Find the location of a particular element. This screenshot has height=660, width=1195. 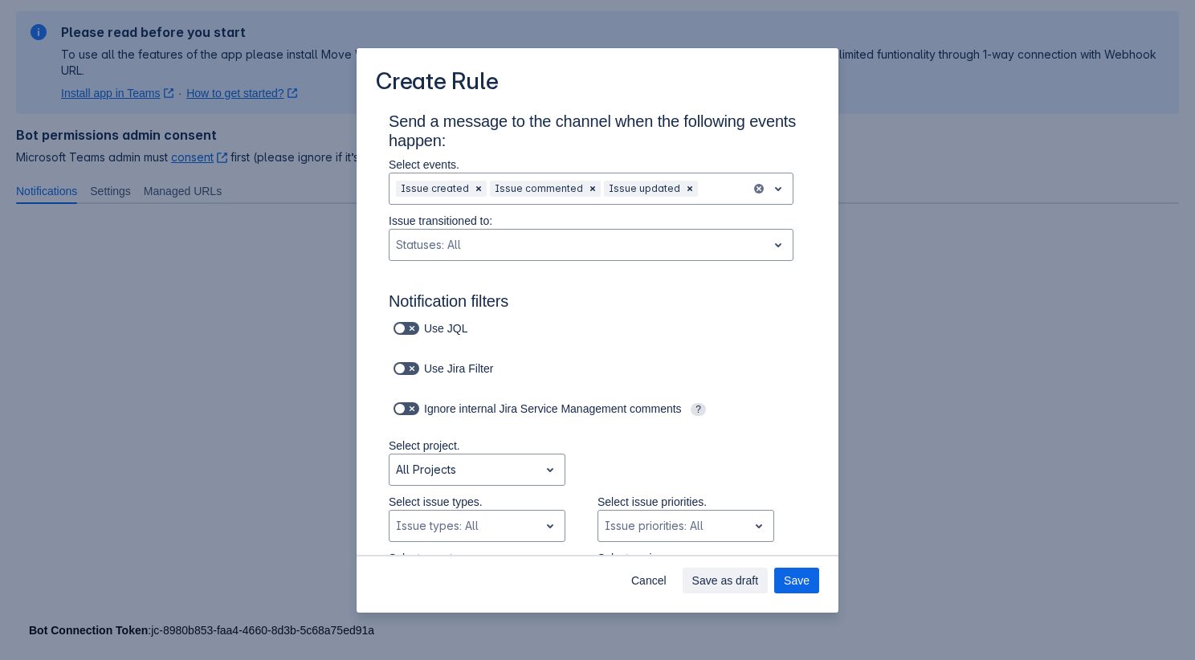

h3: Send a message to the channel when the following events happen: is located at coordinates (597, 134).